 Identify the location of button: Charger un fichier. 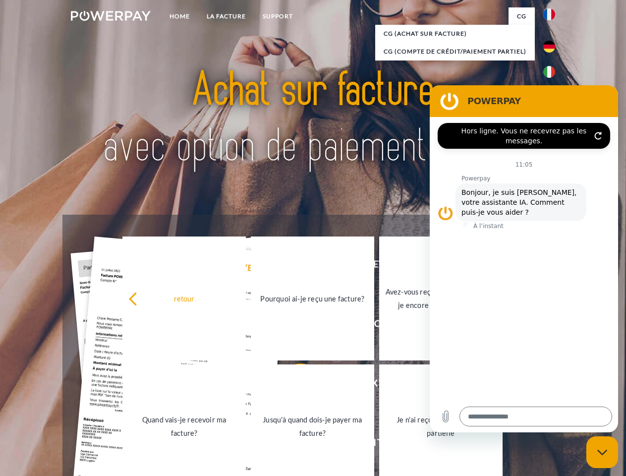
(16, 331).